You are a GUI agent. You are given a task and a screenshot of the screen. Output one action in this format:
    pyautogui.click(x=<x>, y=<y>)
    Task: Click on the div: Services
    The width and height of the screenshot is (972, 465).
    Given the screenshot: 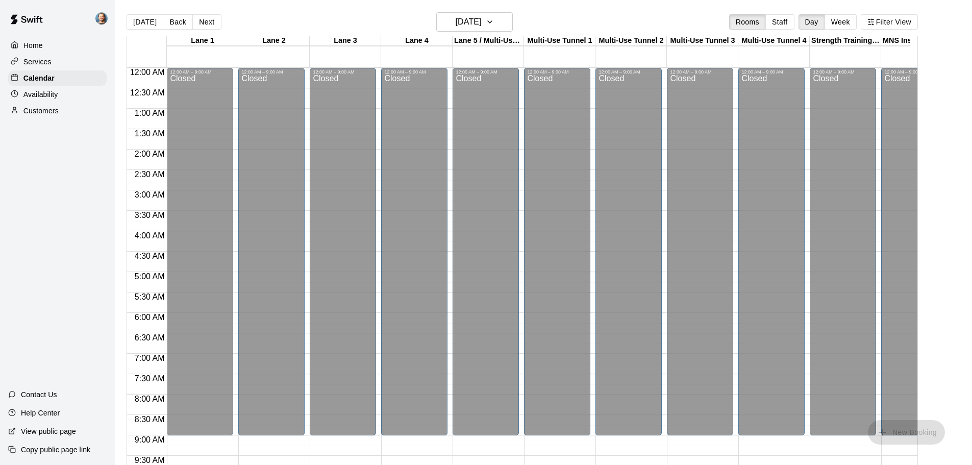 What is the action you would take?
    pyautogui.click(x=57, y=62)
    